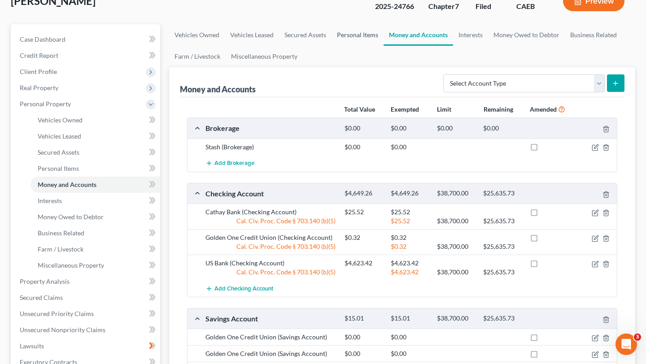 The width and height of the screenshot is (646, 364). Describe the element at coordinates (271, 193) in the screenshot. I see `div: Checking Account` at that location.